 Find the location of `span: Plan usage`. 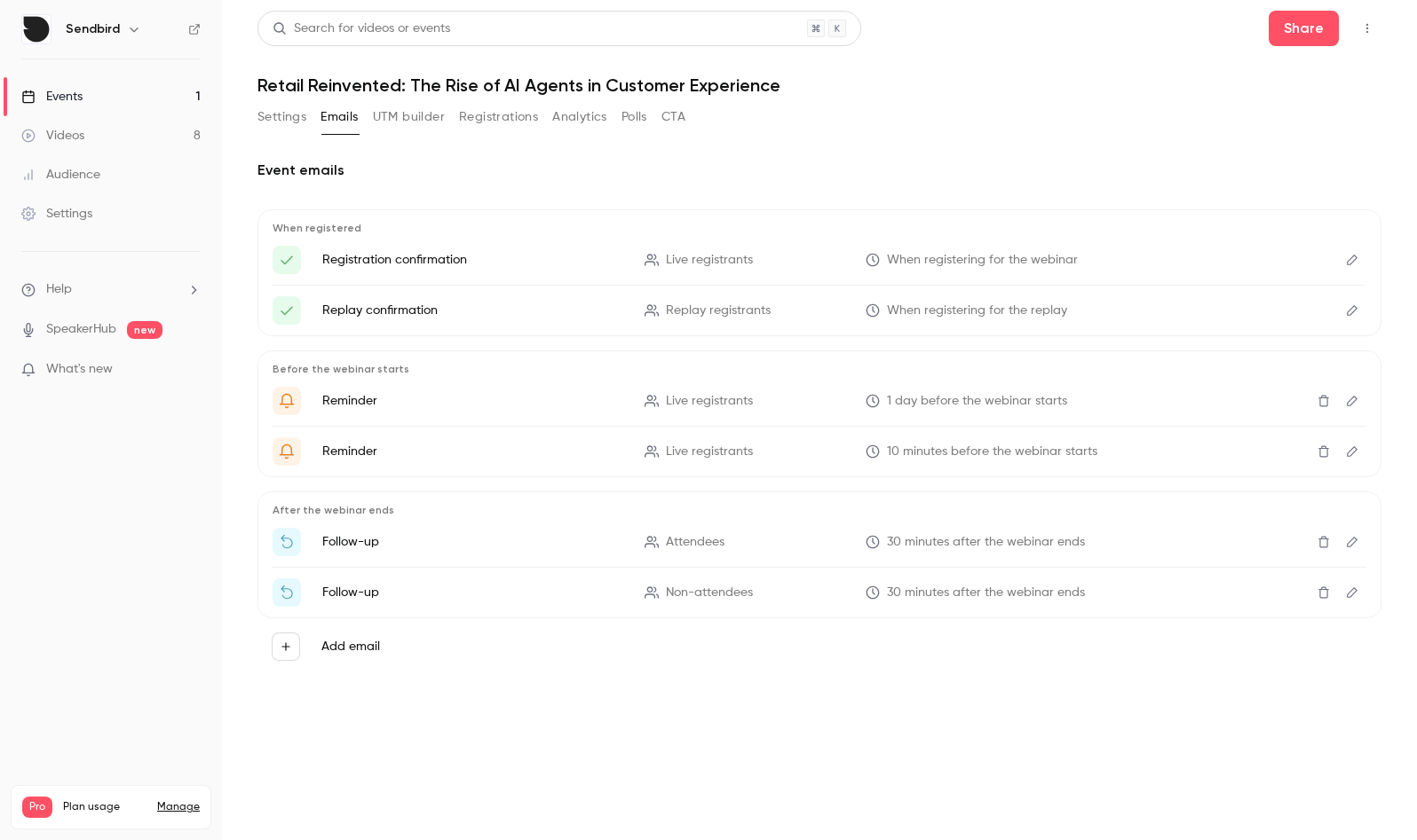

span: Plan usage is located at coordinates (104, 807).